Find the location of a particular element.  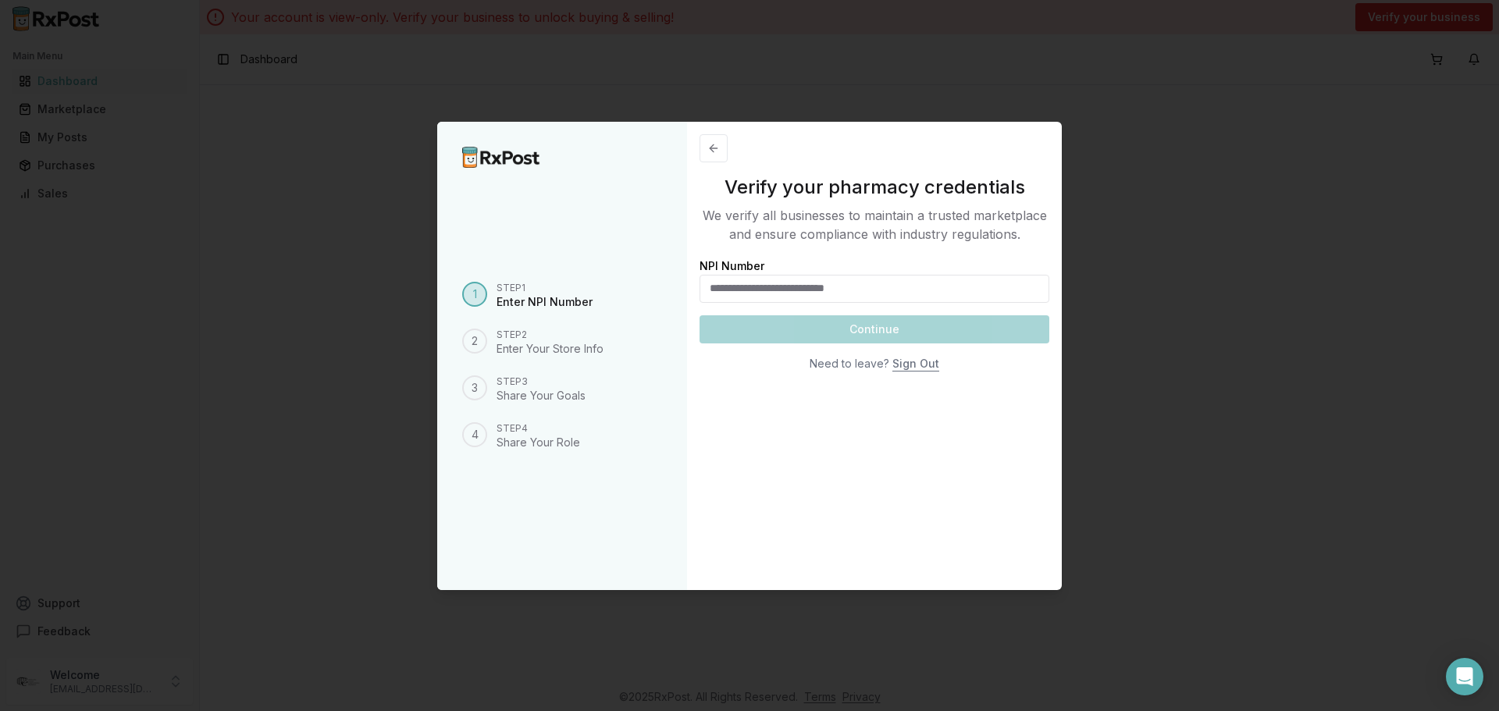

label: NPI Number is located at coordinates (731, 265).